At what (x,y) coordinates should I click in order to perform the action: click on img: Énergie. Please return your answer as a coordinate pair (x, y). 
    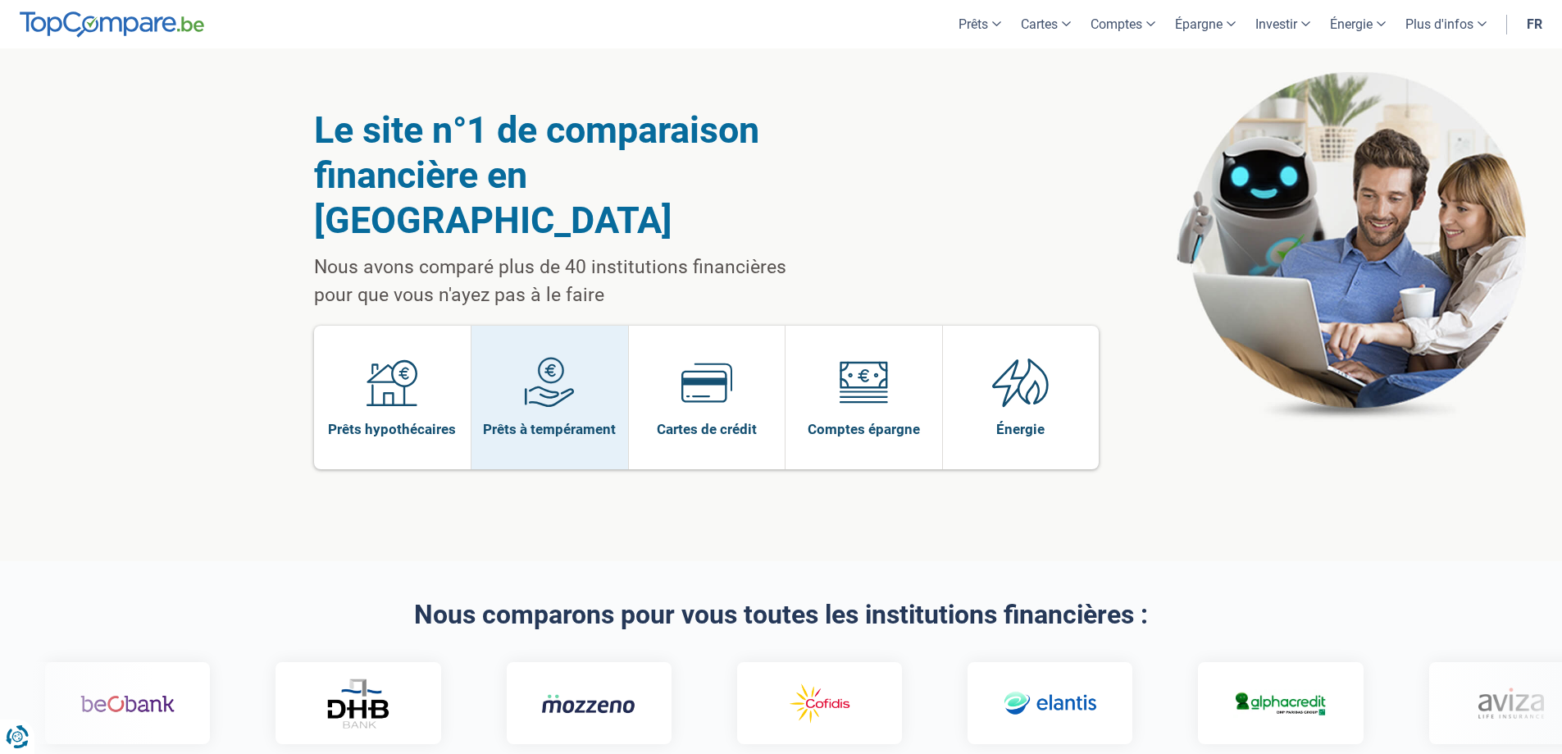
    Looking at the image, I should click on (1021, 382).